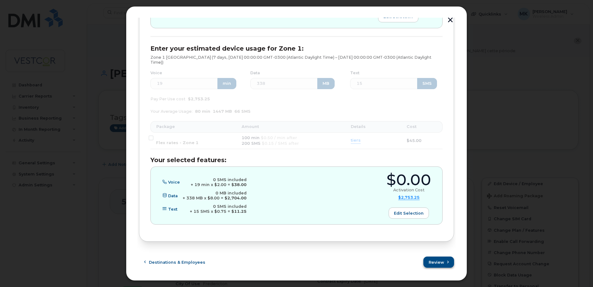 The image size is (593, 287). Describe the element at coordinates (409, 180) in the screenshot. I see `div: $0.00` at that location.